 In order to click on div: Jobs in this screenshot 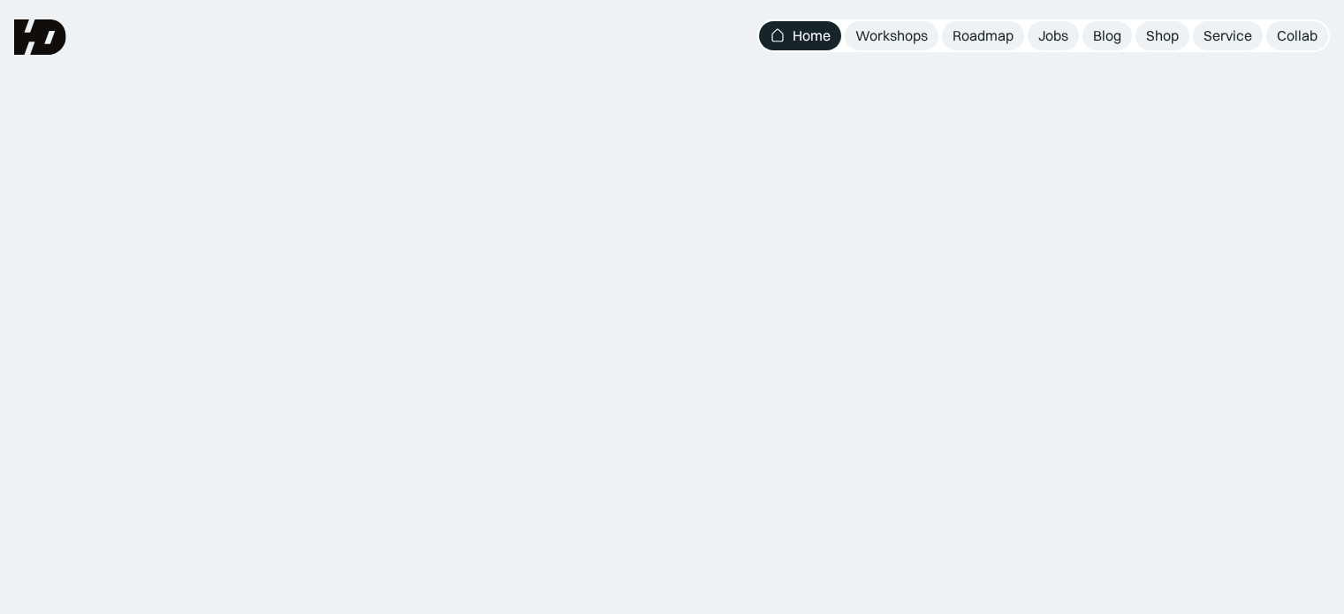, I will do `click(1053, 35)`.